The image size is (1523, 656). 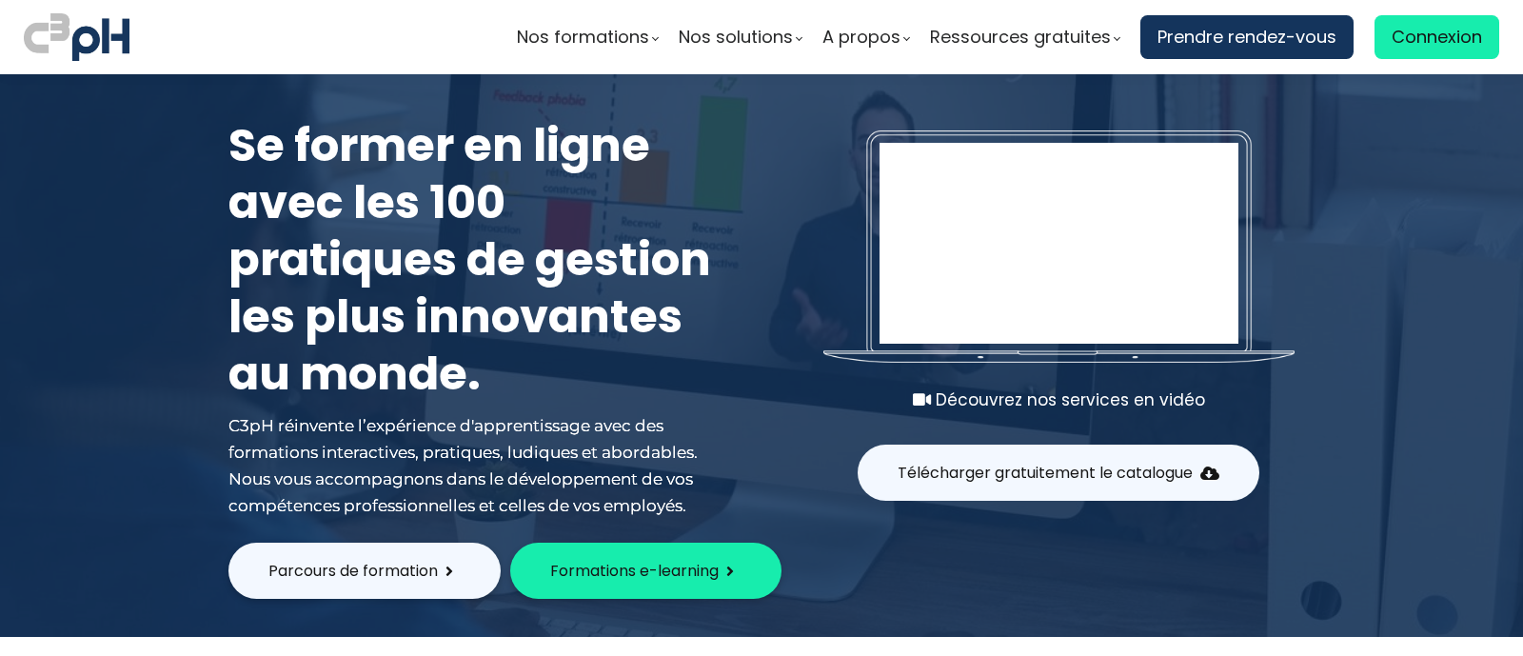 I want to click on button: Formations e-learning, so click(x=645, y=570).